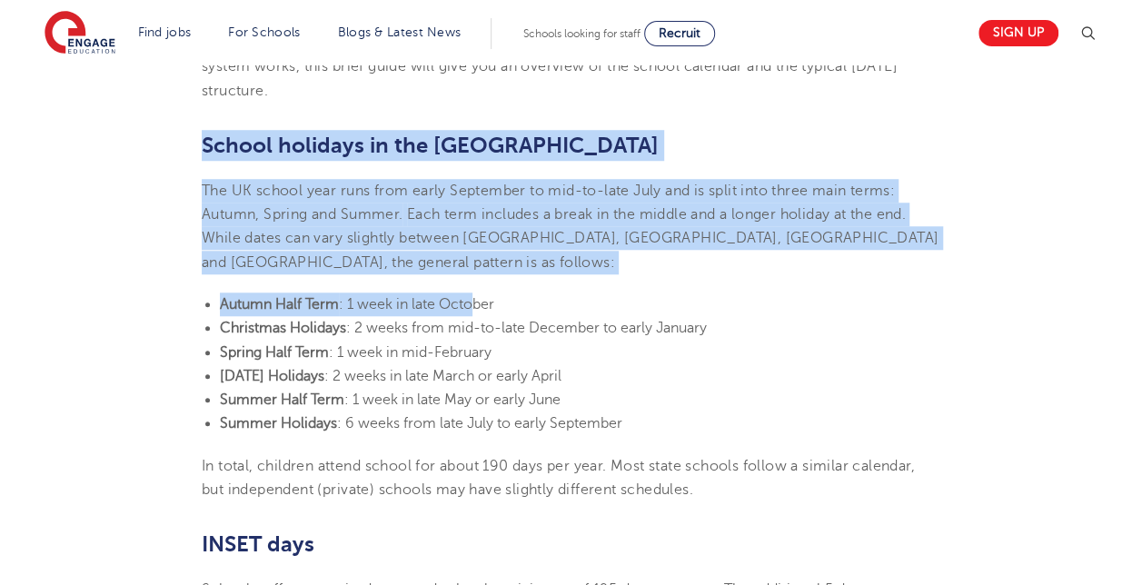  Describe the element at coordinates (400, 32) in the screenshot. I see `a: Blogs & Latest News` at that location.